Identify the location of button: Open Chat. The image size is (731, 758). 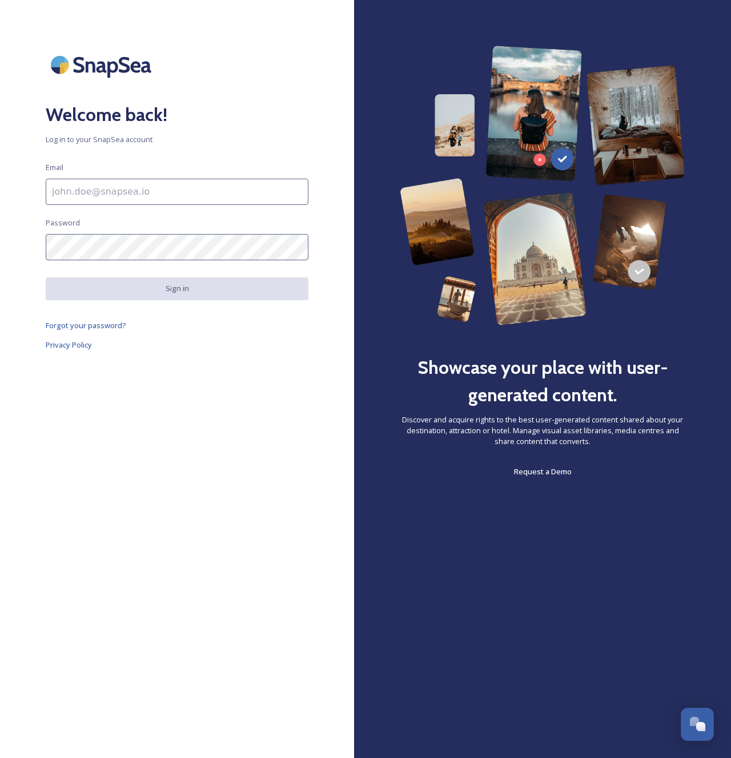
(697, 725).